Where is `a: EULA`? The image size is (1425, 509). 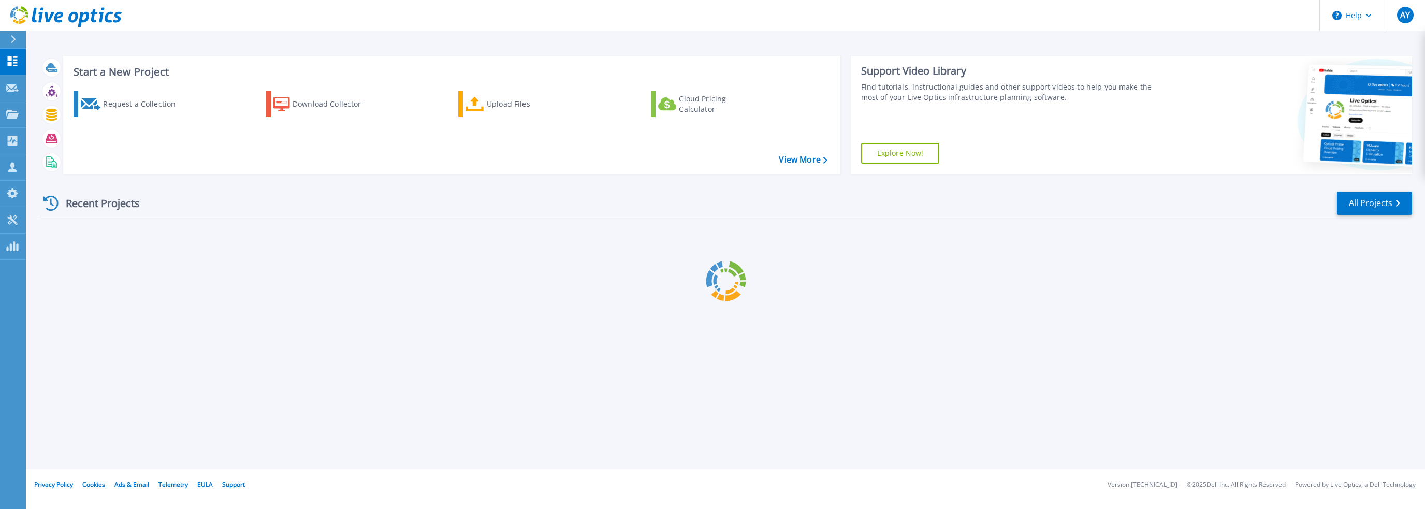 a: EULA is located at coordinates (205, 484).